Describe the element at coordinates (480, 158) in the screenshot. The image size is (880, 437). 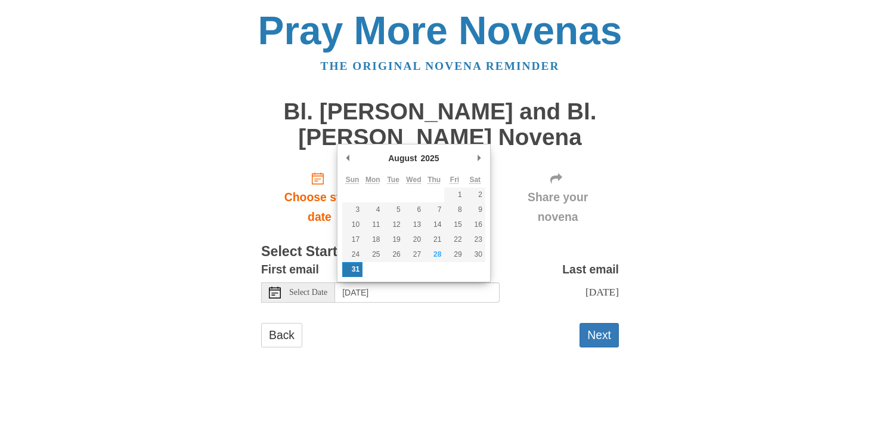
I see `button: Next Month` at that location.